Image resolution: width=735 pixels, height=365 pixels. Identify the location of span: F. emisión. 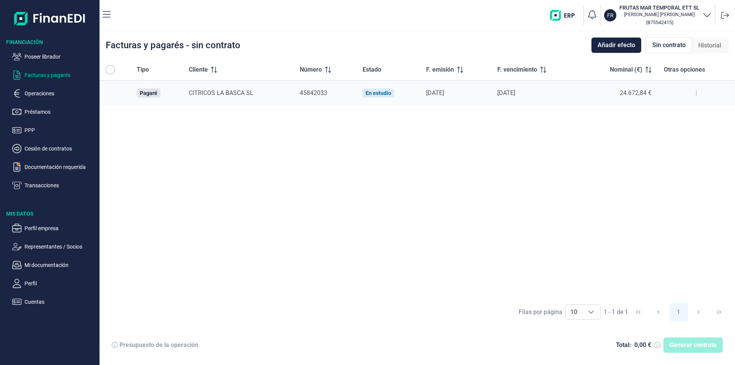
(440, 70).